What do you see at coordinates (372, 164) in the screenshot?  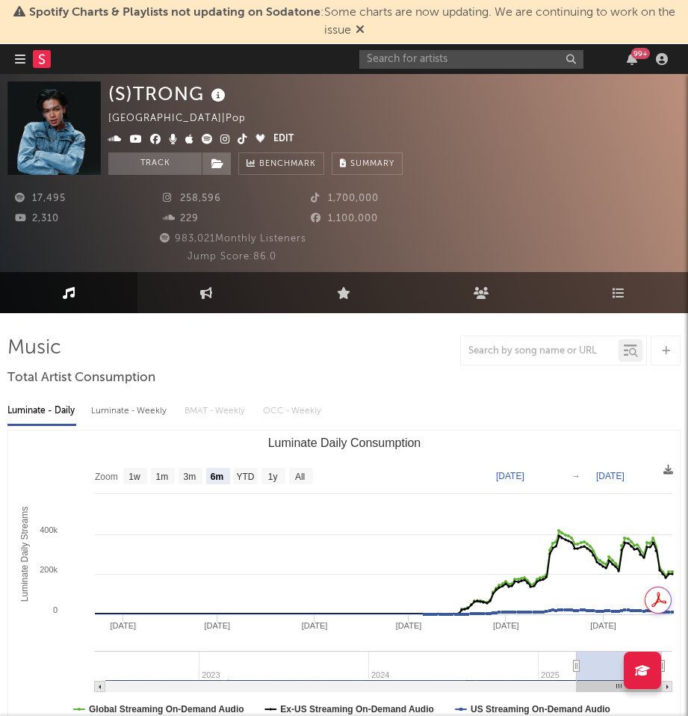 I see `span: Summary` at bounding box center [372, 164].